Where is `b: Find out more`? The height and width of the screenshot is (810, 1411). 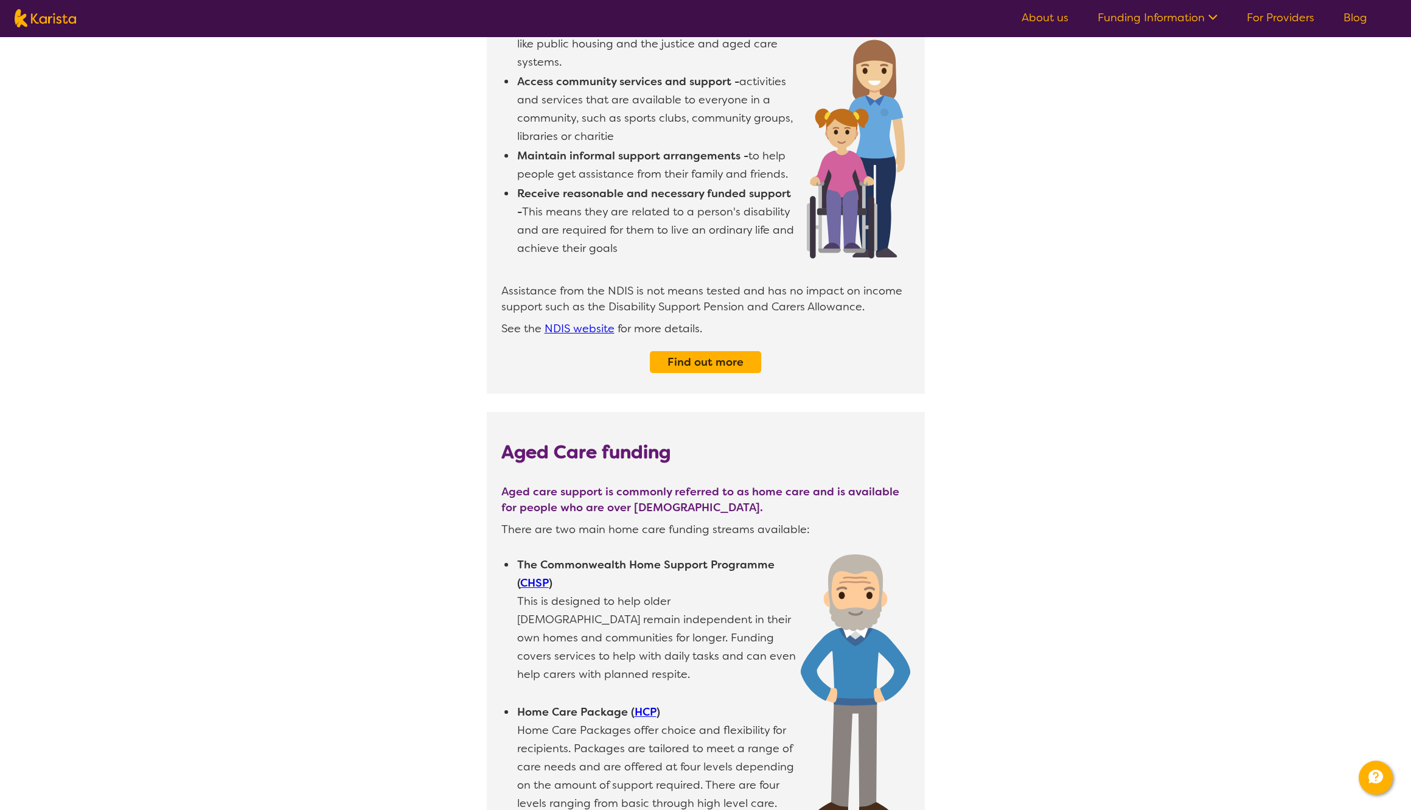
b: Find out more is located at coordinates (705, 362).